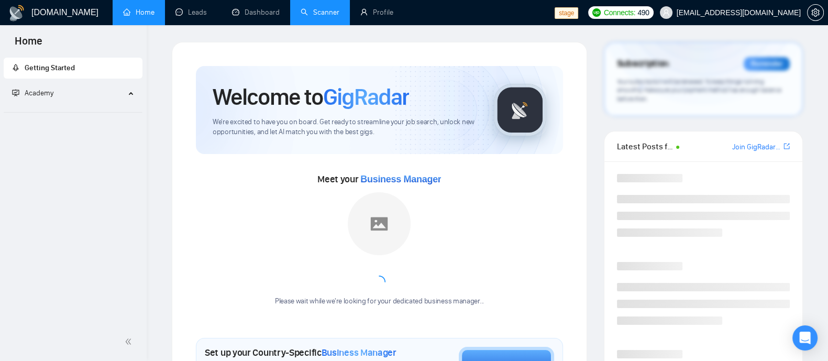 The height and width of the screenshot is (361, 828). I want to click on img: placeholder.png, so click(379, 224).